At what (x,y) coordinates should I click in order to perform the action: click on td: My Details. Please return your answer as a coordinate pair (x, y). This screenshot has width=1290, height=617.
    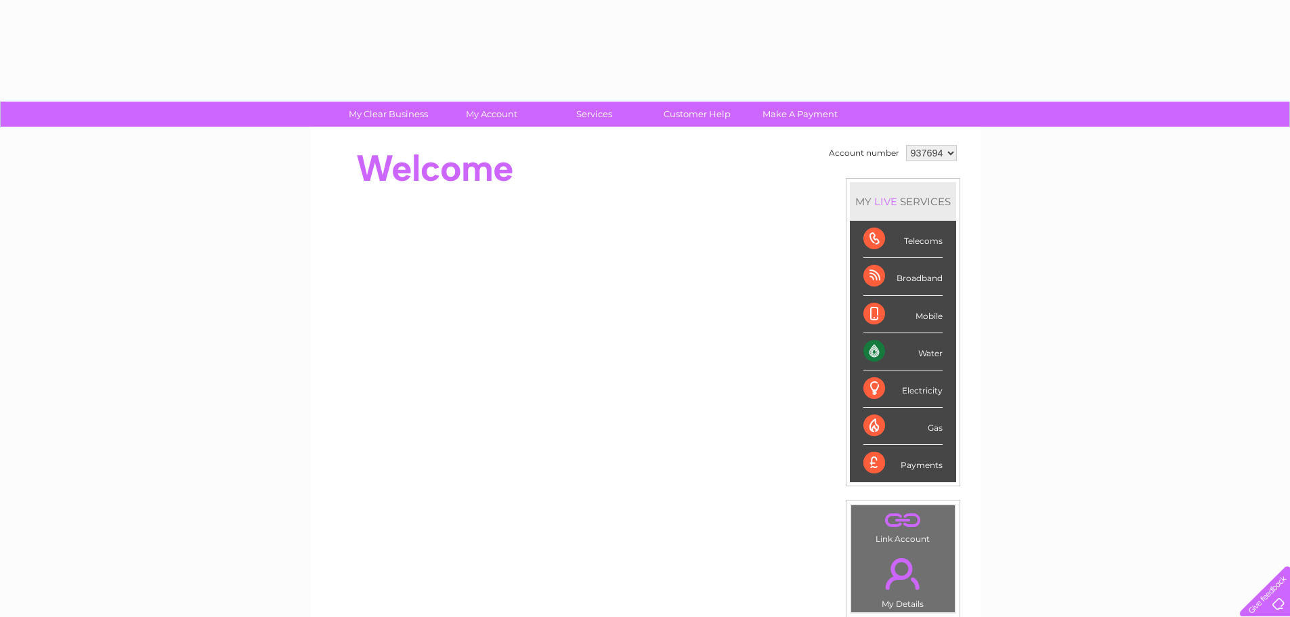
    Looking at the image, I should click on (902, 580).